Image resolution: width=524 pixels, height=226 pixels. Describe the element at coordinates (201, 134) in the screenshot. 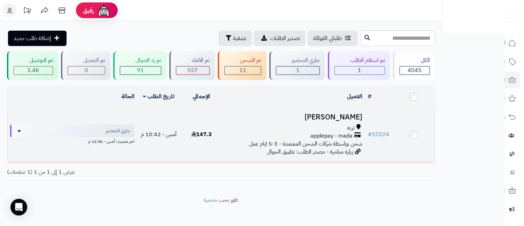

I see `span: 147.3` at that location.